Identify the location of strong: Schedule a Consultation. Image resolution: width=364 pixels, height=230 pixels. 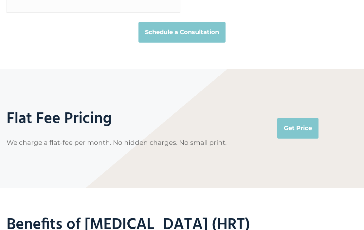
(182, 32).